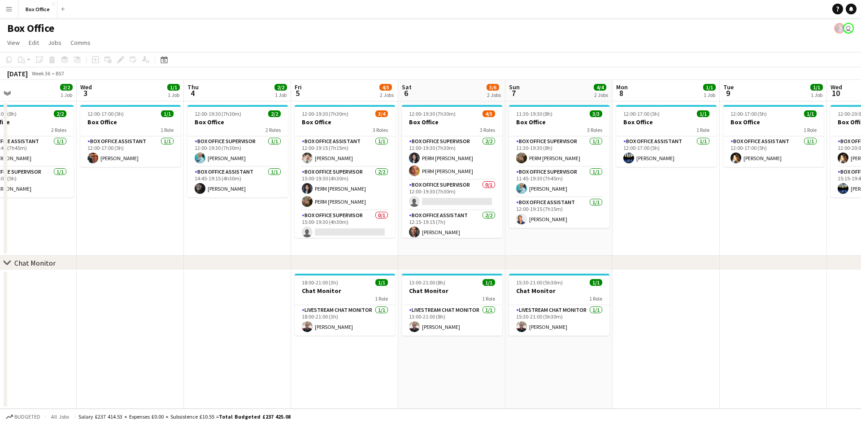  What do you see at coordinates (13, 43) in the screenshot?
I see `a: View` at bounding box center [13, 43].